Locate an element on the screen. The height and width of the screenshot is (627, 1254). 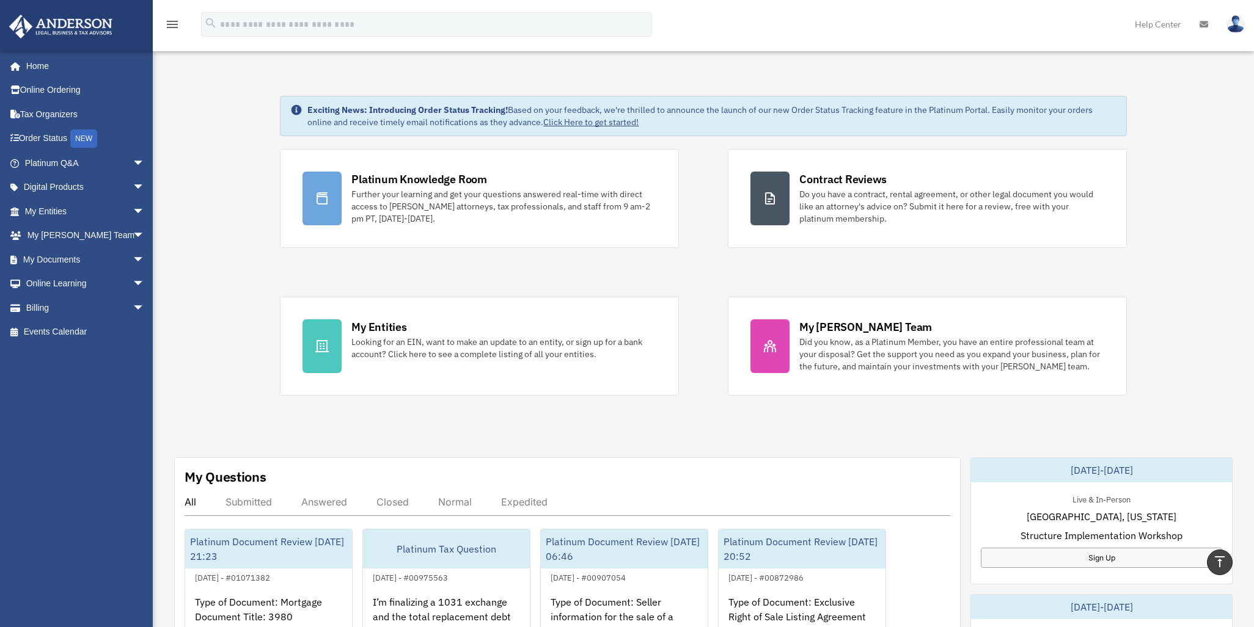
a: Tax Organizers is located at coordinates (86, 114).